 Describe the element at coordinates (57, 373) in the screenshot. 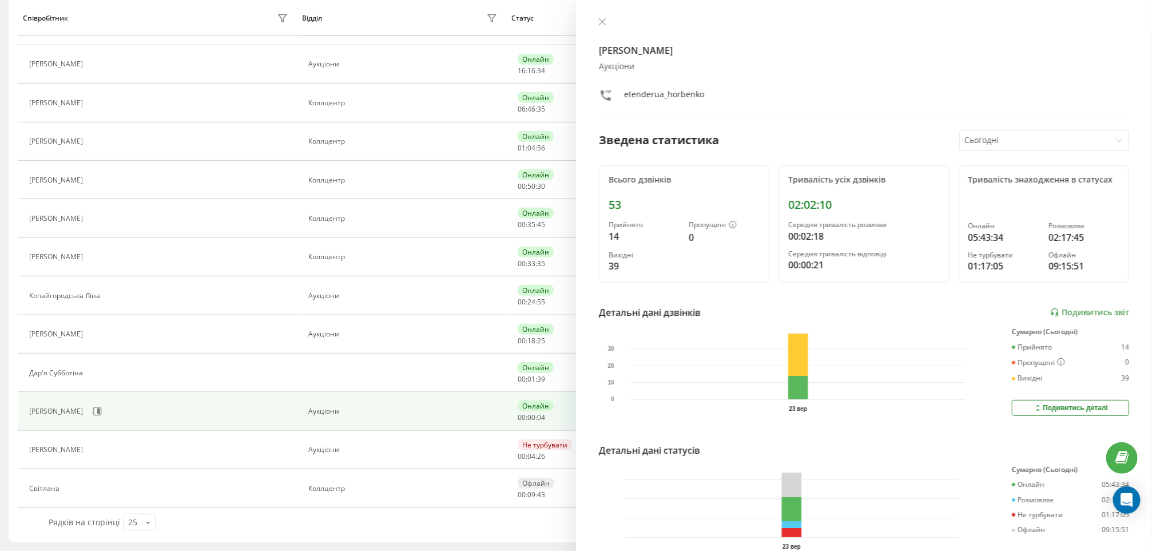

I see `div: Дар'я Субботіна` at that location.